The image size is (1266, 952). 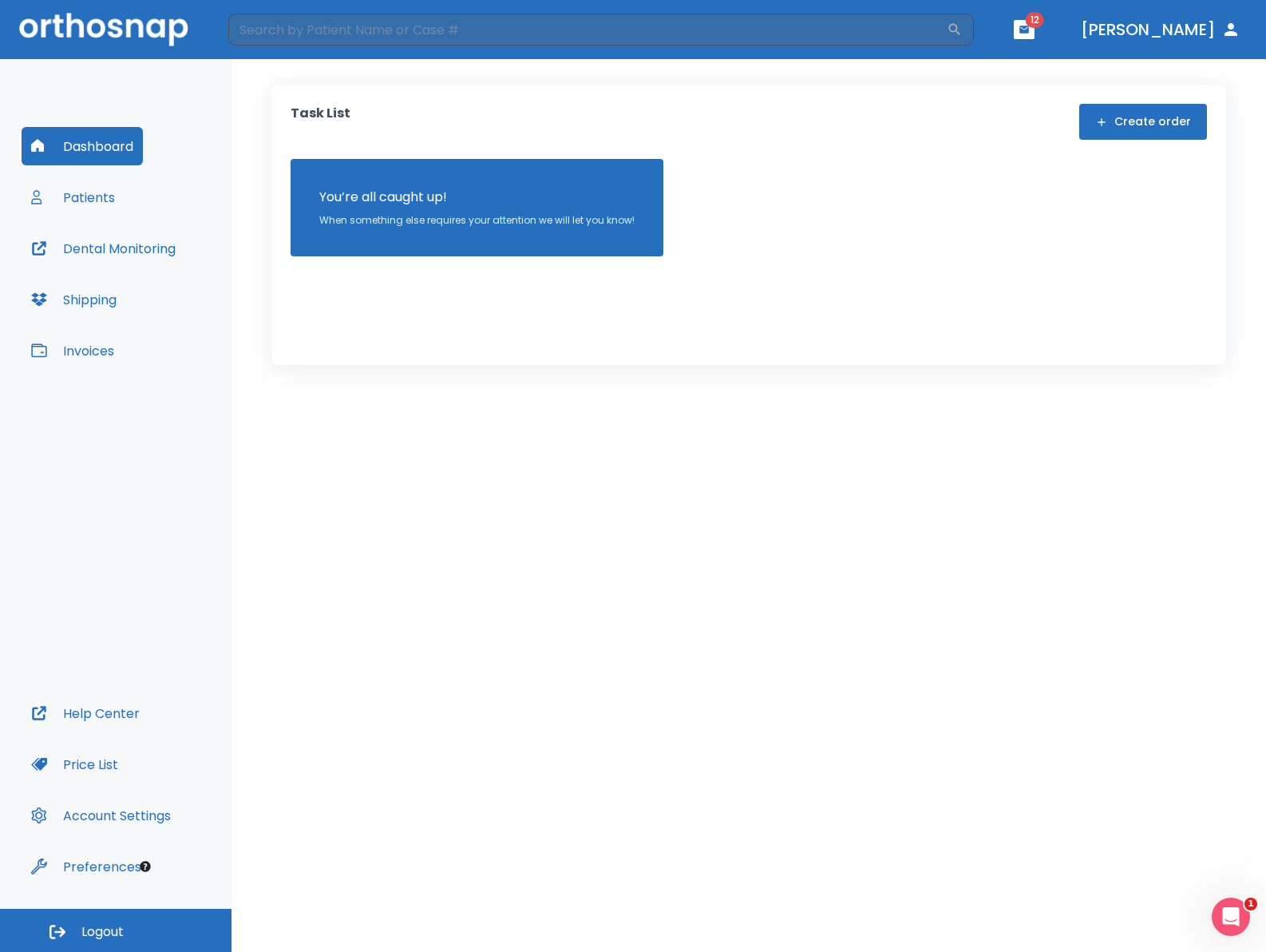 What do you see at coordinates (72, 351) in the screenshot?
I see `button: Invoices` at bounding box center [72, 351].